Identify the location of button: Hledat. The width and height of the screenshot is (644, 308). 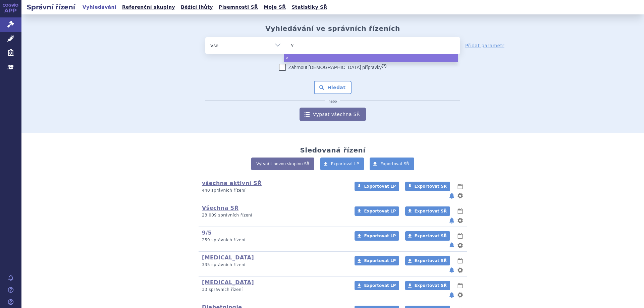
(333, 88).